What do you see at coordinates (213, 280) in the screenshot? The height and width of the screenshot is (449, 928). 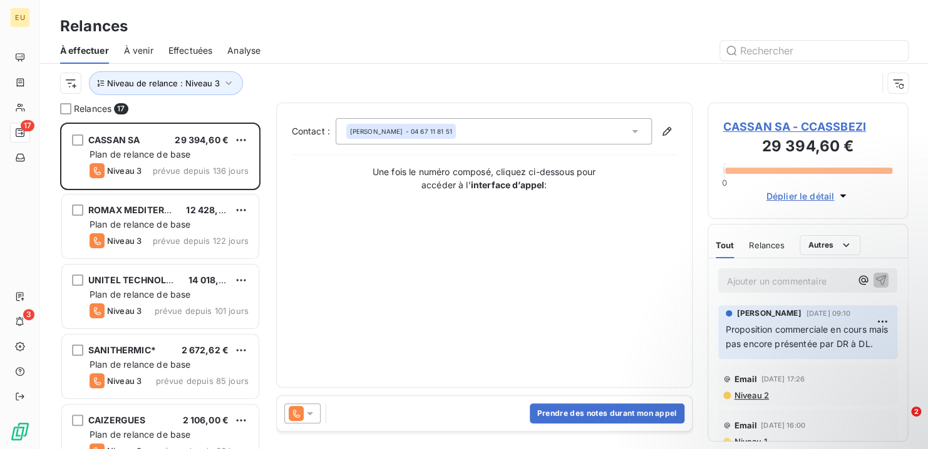 I see `span: 14 018,99 €` at bounding box center [213, 280].